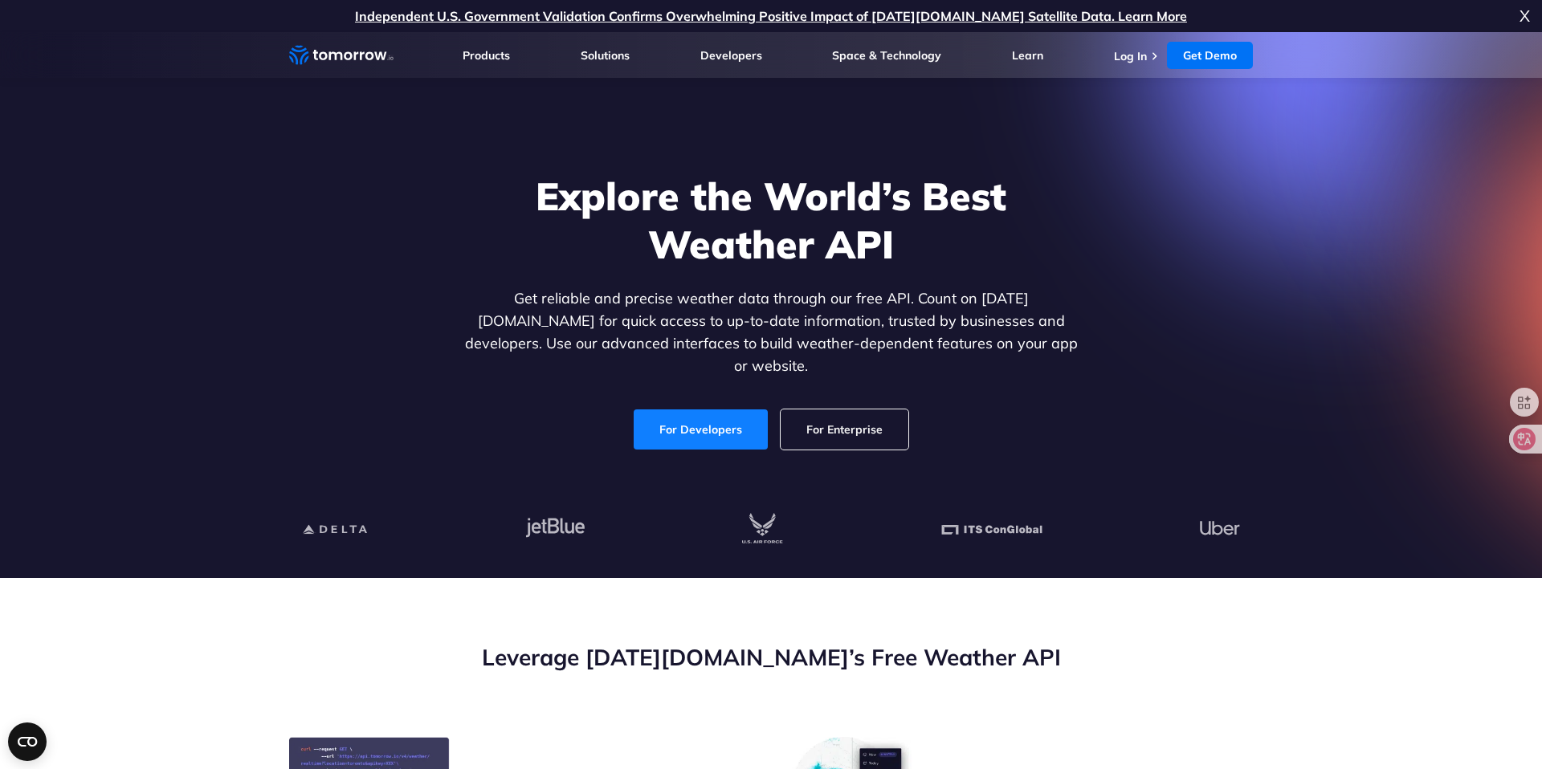 The height and width of the screenshot is (769, 1542). Describe the element at coordinates (771, 220) in the screenshot. I see `h1: Explore the World’s Best Weather API` at that location.